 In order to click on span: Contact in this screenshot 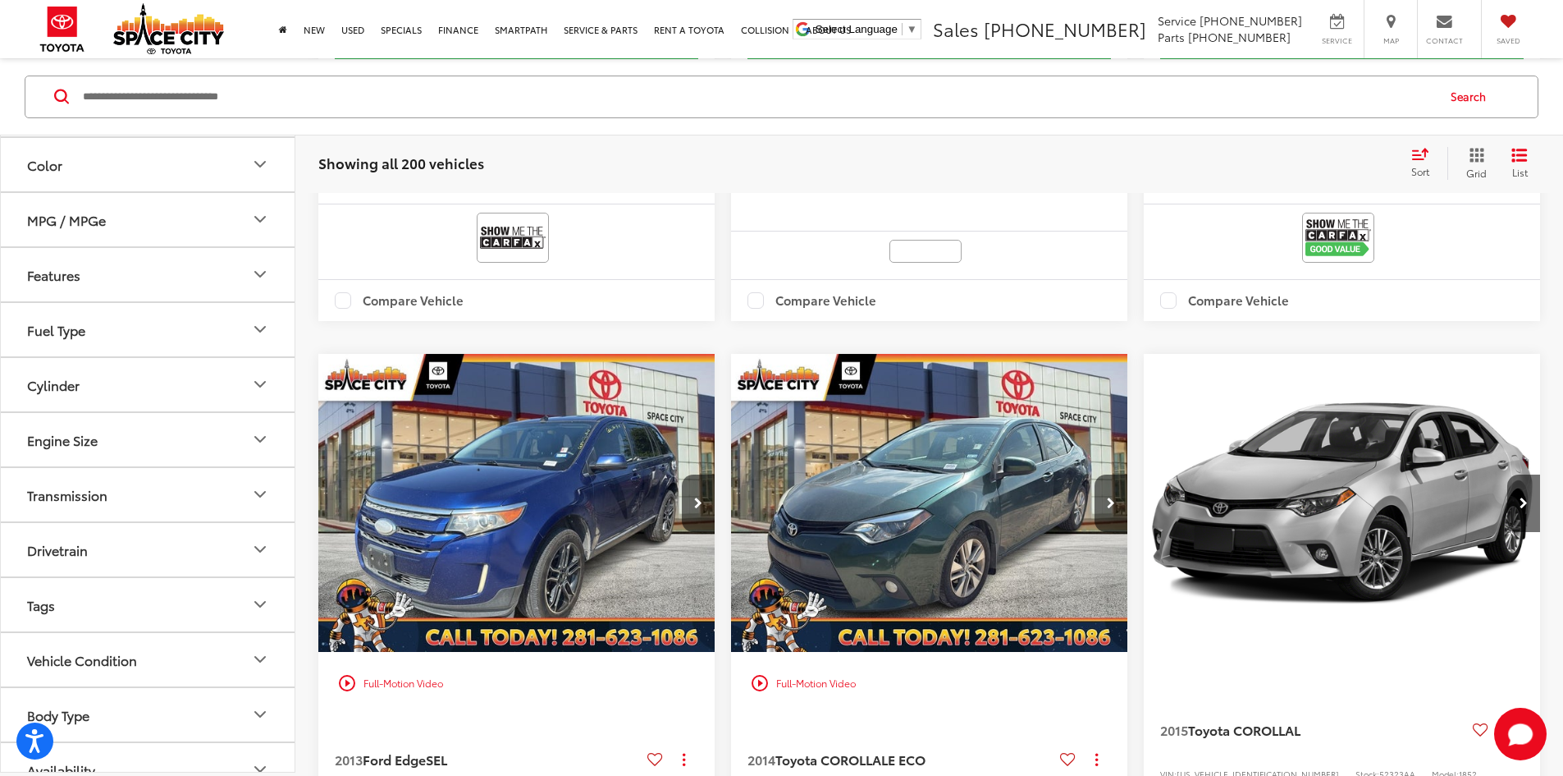, I will do `click(1444, 40)`.